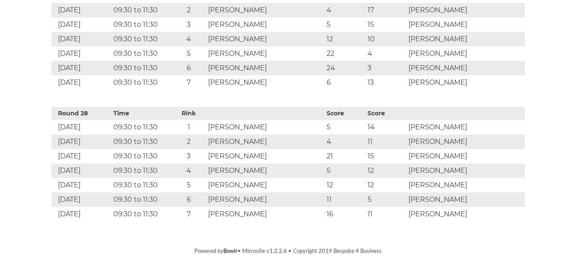 Image resolution: width=576 pixels, height=255 pixels. I want to click on td: 21, so click(345, 156).